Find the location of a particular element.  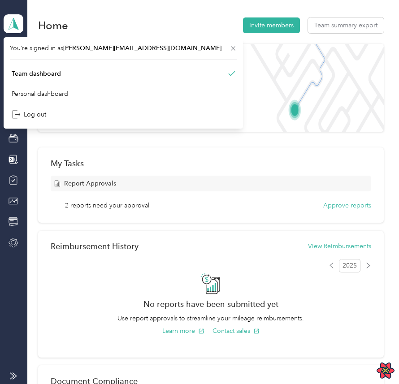

img: Welcome to everlance is located at coordinates (314, 88).